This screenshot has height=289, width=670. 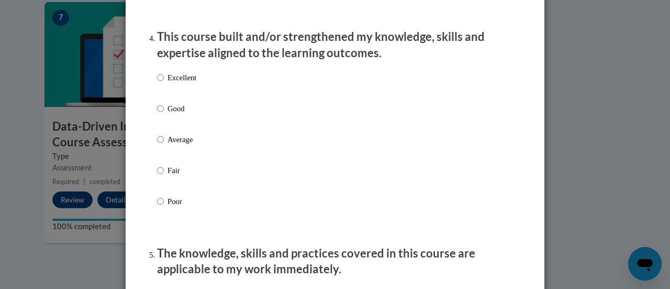 What do you see at coordinates (335, 45) in the screenshot?
I see `p: This course built and/or strengthened my knowledge, skills and expertise aligned to the learning ...` at bounding box center [335, 45].